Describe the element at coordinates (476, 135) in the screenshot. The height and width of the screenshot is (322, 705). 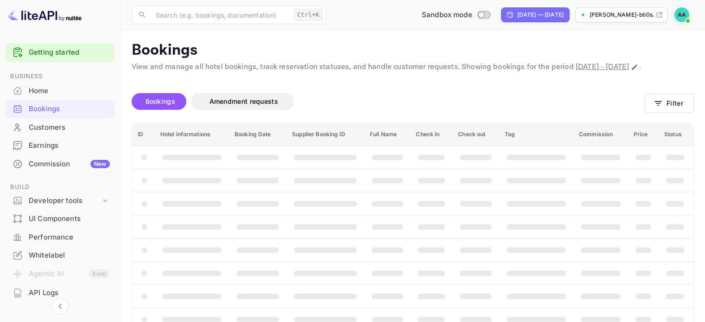
I see `th: Check out` at that location.